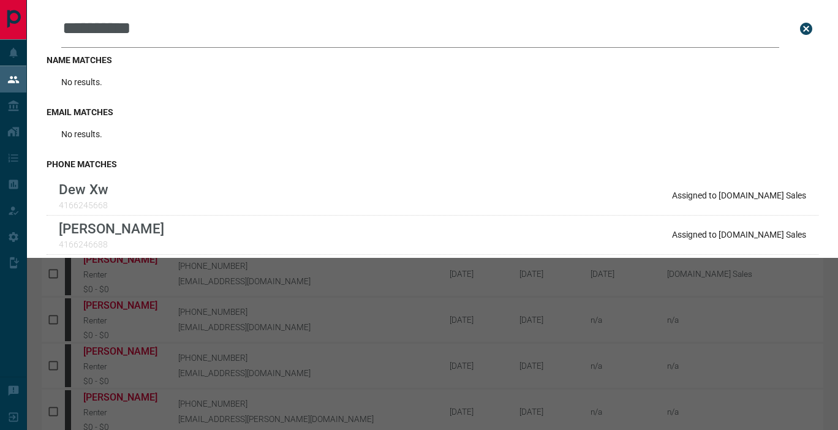 This screenshot has width=838, height=430. What do you see at coordinates (807, 29) in the screenshot?
I see `button: close search bar` at bounding box center [807, 29].